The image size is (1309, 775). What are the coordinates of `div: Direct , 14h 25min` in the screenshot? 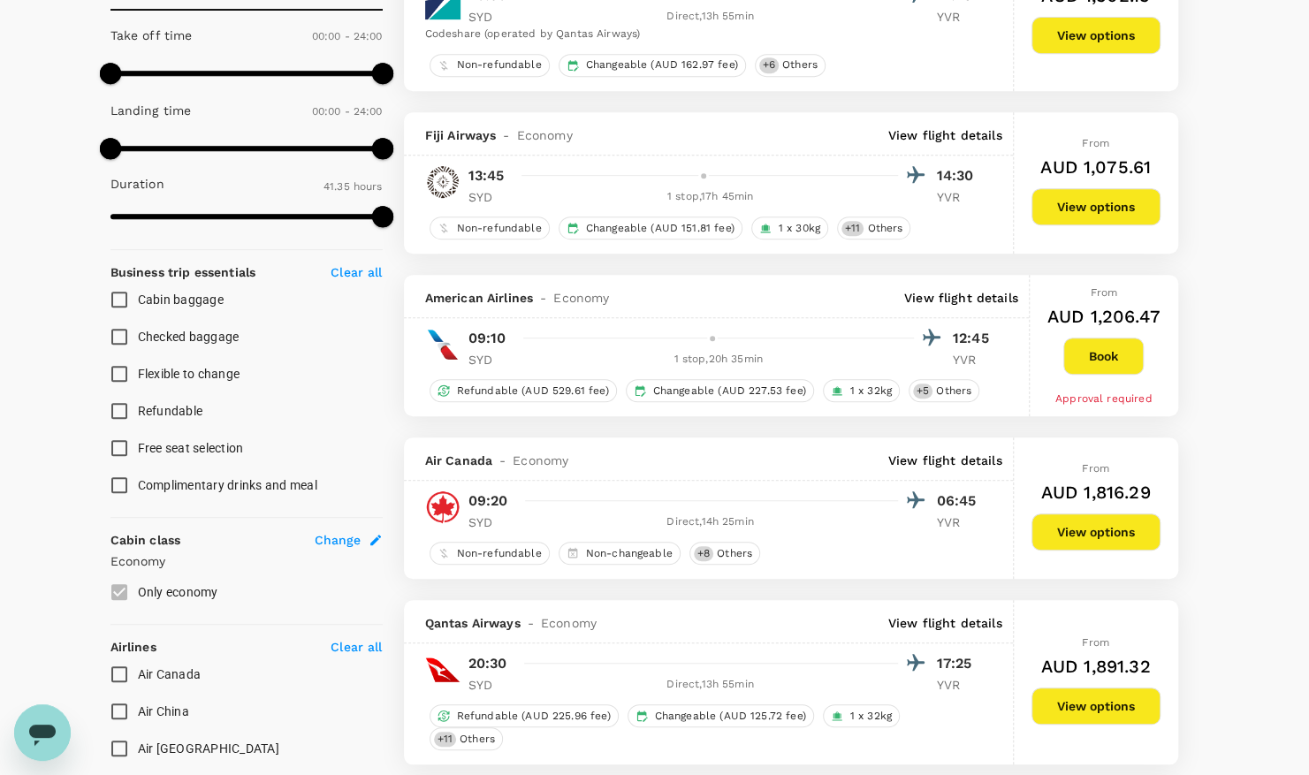 It's located at (710, 522).